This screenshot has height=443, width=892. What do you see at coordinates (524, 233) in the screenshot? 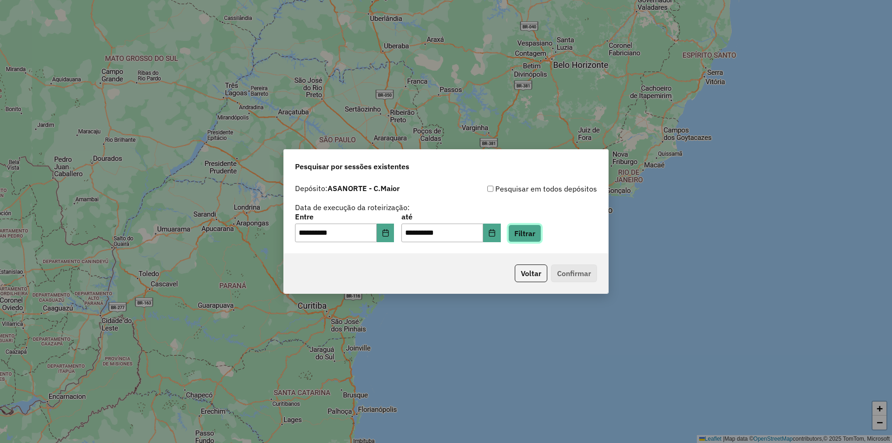
I see `button: Filtrar` at bounding box center [524, 233].